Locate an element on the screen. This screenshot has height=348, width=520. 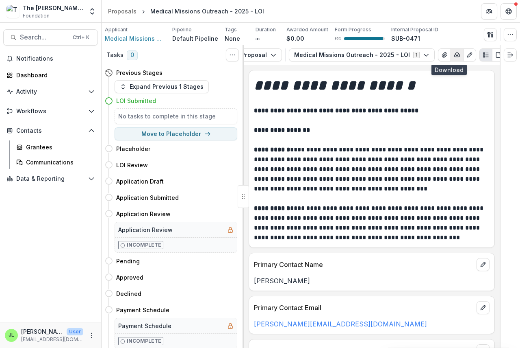
button: Open Contacts is located at coordinates (50, 131).